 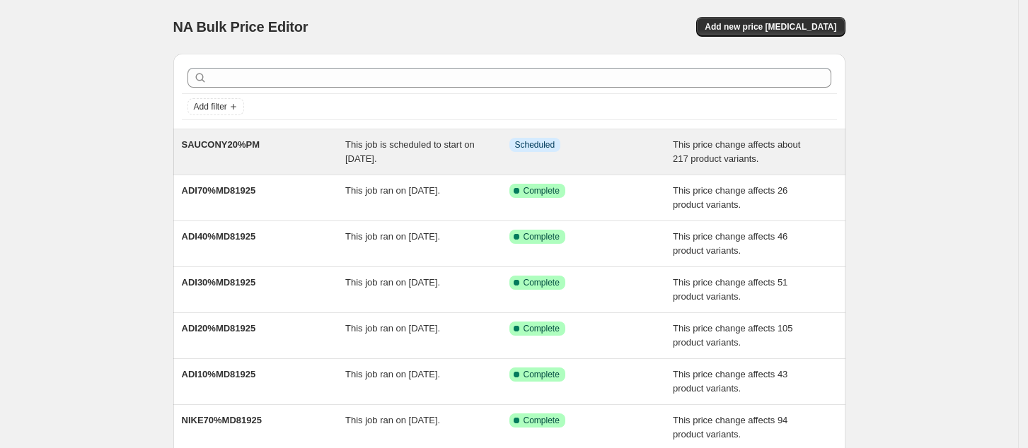 I want to click on span: This price change affects 46 product variants., so click(x=730, y=243).